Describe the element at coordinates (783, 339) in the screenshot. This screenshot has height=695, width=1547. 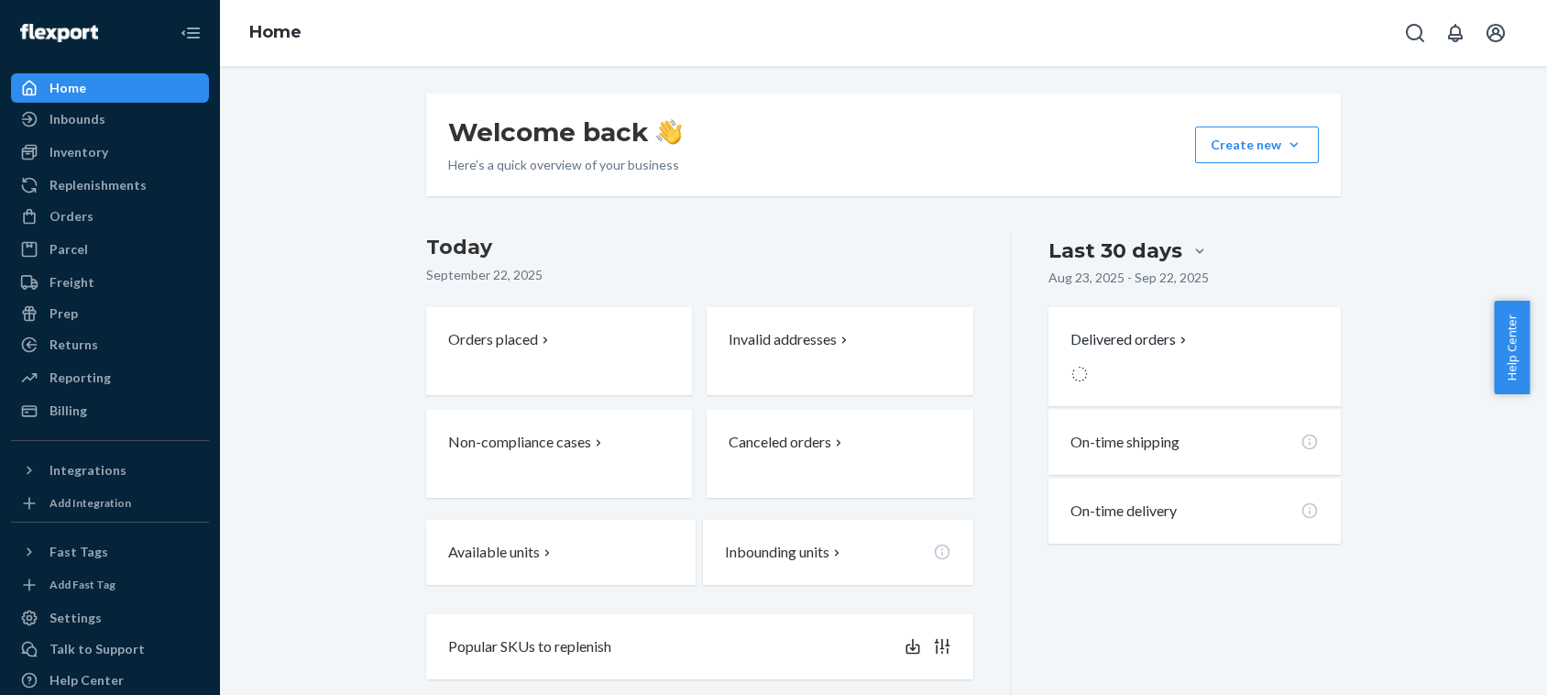
I see `p: Invalid addresses` at that location.